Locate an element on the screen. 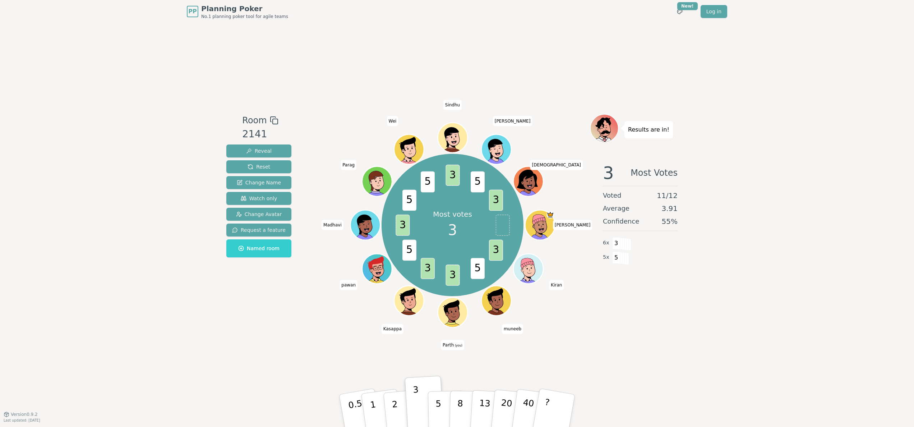  button: Version0.9.2 is located at coordinates (20, 414).